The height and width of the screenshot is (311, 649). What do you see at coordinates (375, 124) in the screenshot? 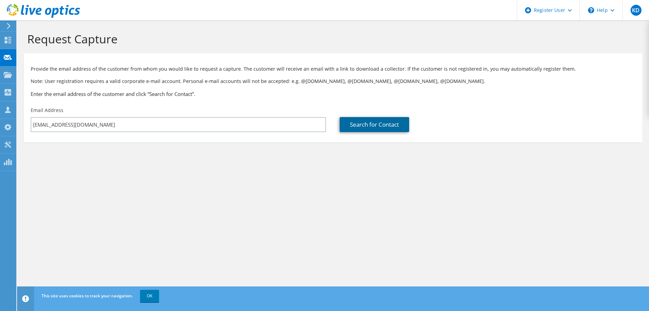
I see `a: Search for Contact` at bounding box center [375, 124].